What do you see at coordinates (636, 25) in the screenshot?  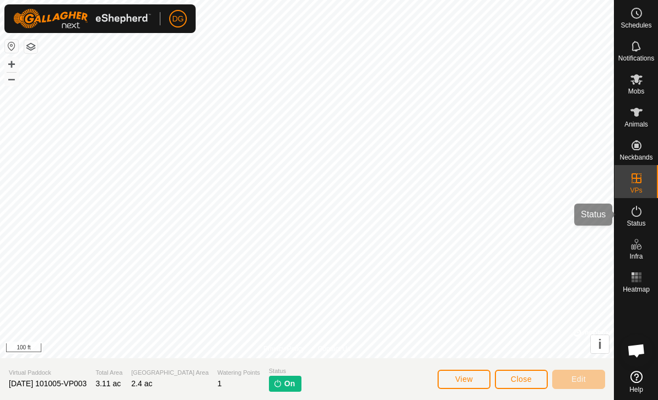 I see `span: Schedules` at bounding box center [636, 25].